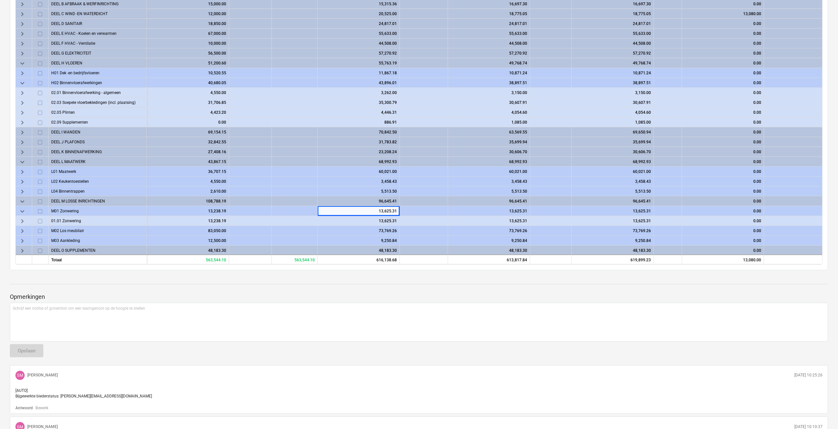  Describe the element at coordinates (359, 122) in the screenshot. I see `div: 886.91` at that location.